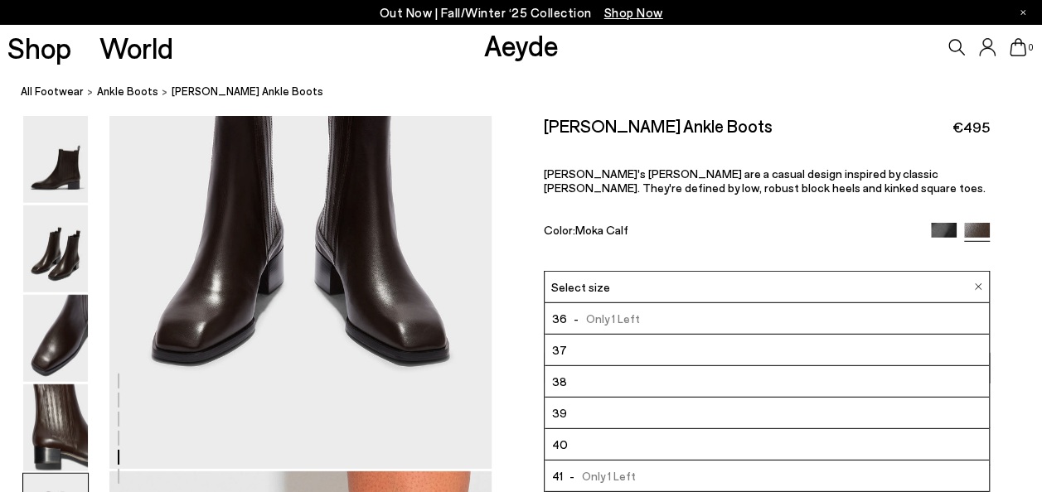 The width and height of the screenshot is (1042, 492). I want to click on span: 0, so click(1030, 47).